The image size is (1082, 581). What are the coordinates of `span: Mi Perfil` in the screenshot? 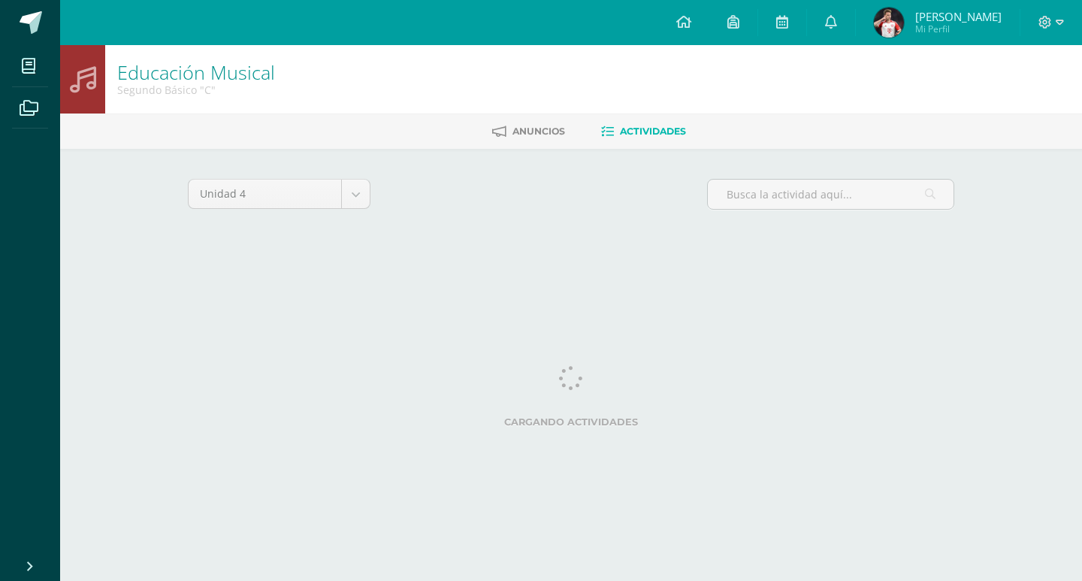 It's located at (958, 29).